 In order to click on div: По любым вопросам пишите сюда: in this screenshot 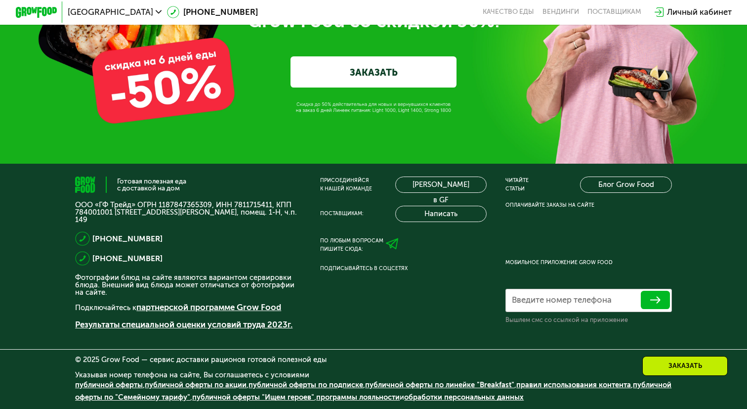, I will do `click(352, 240)`.